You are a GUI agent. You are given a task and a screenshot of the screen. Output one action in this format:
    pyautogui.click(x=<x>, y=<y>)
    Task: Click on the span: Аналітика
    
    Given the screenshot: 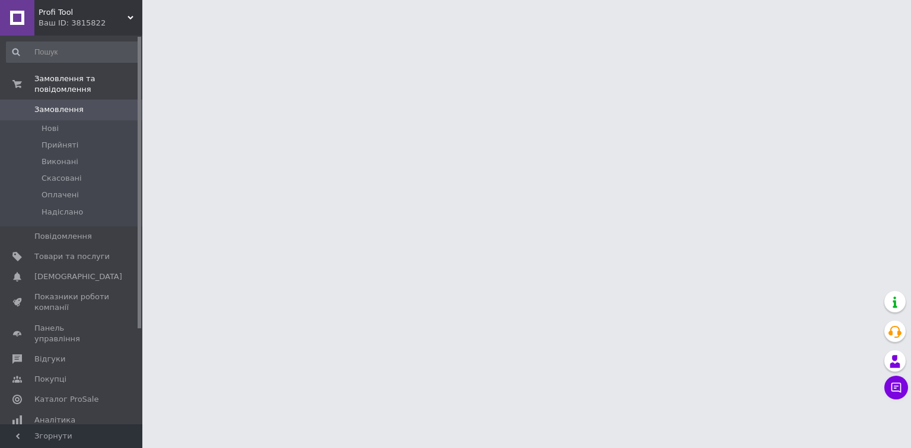 What is the action you would take?
    pyautogui.click(x=55, y=420)
    